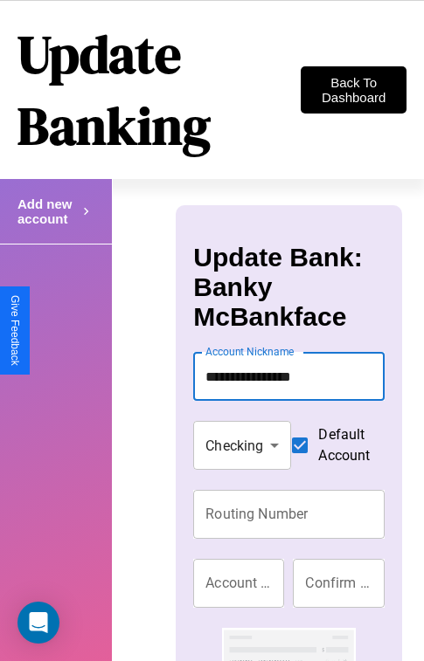 The height and width of the screenshot is (661, 424). I want to click on button: Back To Dashboard, so click(353, 90).